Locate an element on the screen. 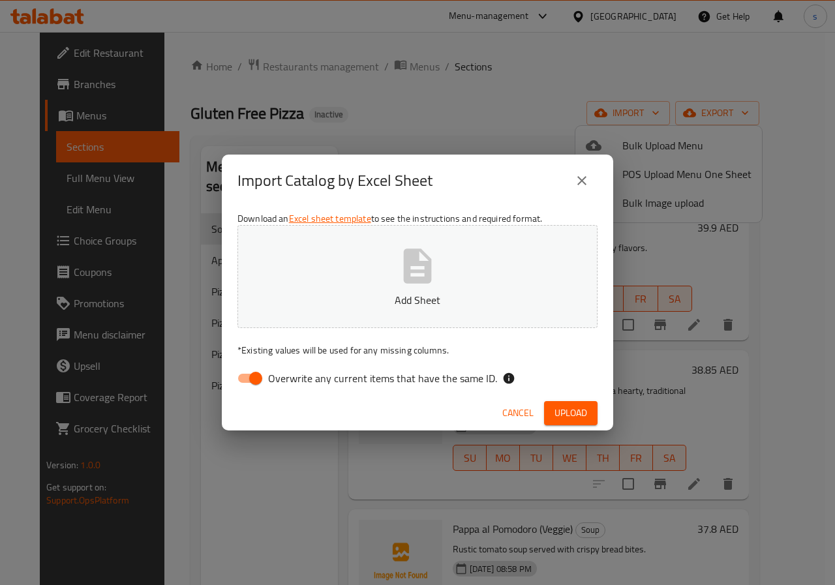 The width and height of the screenshot is (835, 585). svg: If the overwrite option isn't selected, then the items that match an existing ID will be ignored ... is located at coordinates (509, 378).